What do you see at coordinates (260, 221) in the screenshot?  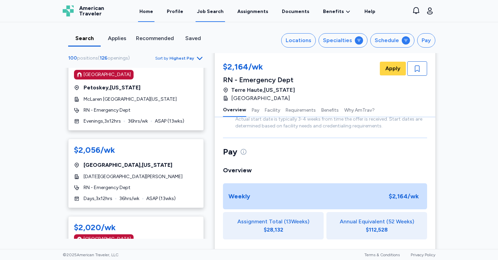 I see `span: Assignment Total` at bounding box center [260, 221].